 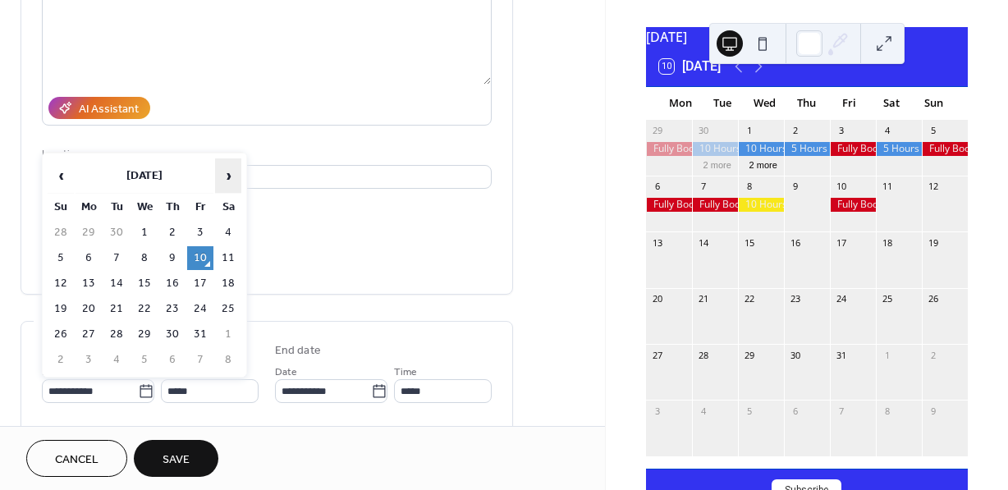 What do you see at coordinates (89, 334) in the screenshot?
I see `td: 27` at bounding box center [89, 334].